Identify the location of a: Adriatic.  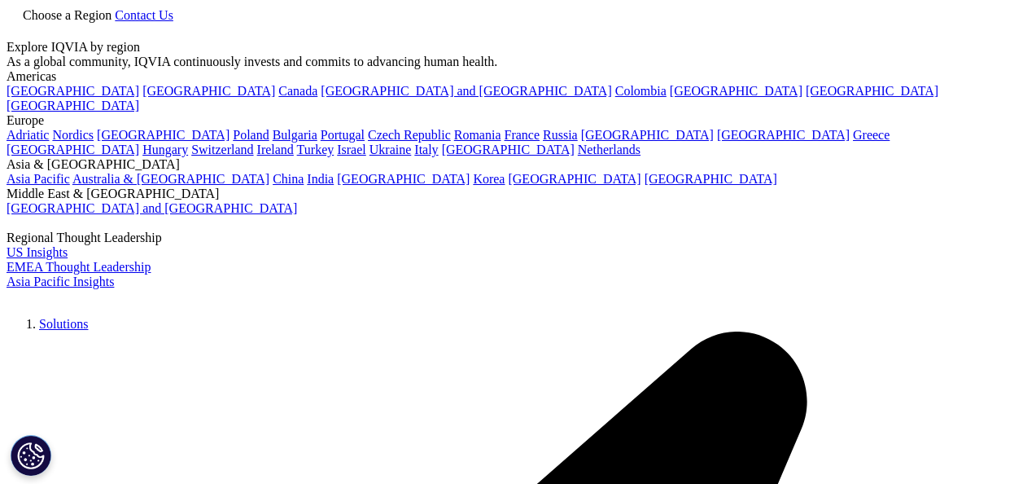
(28, 134).